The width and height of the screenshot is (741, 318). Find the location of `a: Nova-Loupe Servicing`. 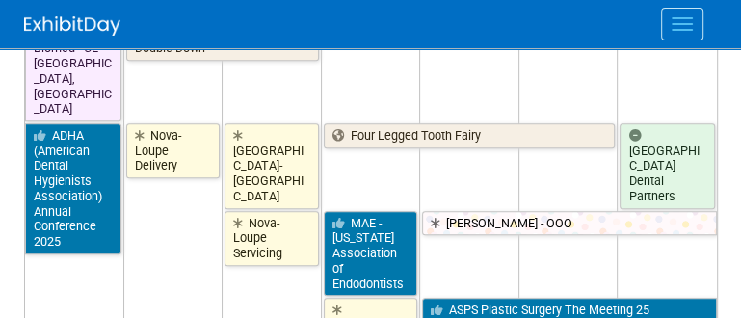

a: Nova-Loupe Servicing is located at coordinates (272, 238).